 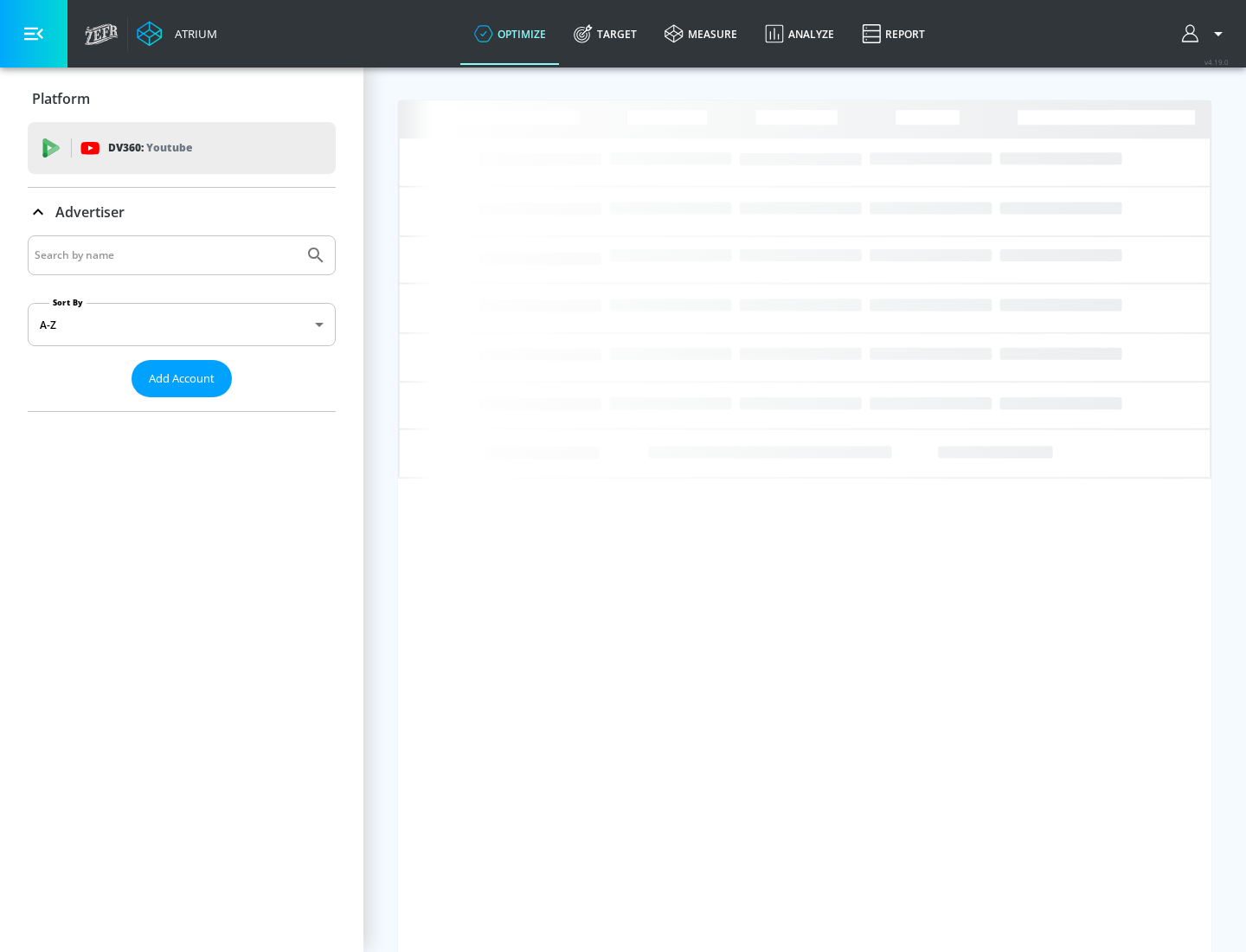 I want to click on p: Advertiser, so click(x=90, y=212).